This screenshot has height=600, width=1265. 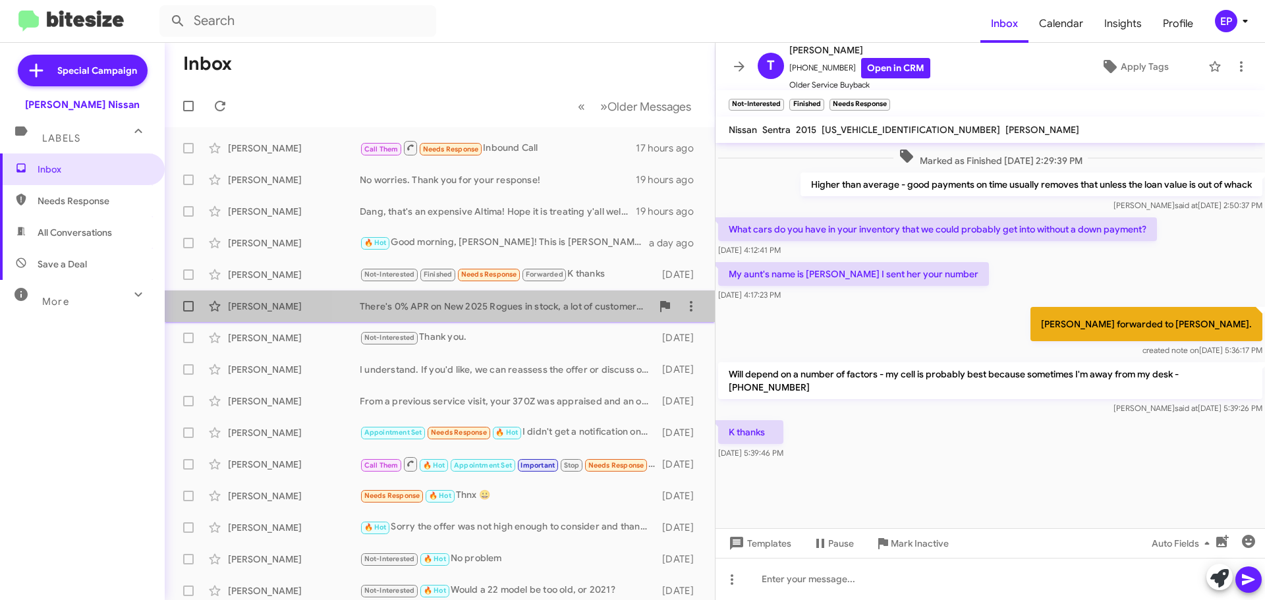 What do you see at coordinates (507, 274) in the screenshot?
I see `div: K thanks` at bounding box center [507, 274].